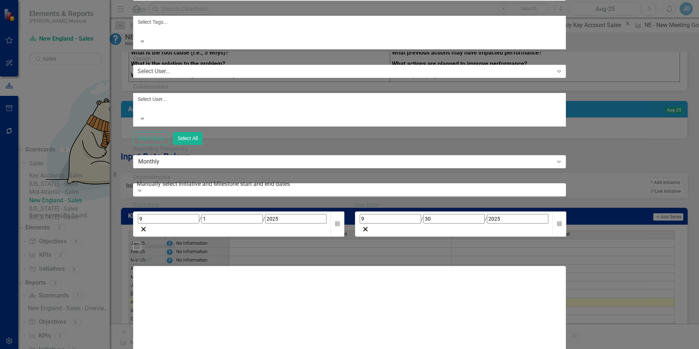 This screenshot has width=699, height=349. I want to click on div: Due Date, so click(461, 205).